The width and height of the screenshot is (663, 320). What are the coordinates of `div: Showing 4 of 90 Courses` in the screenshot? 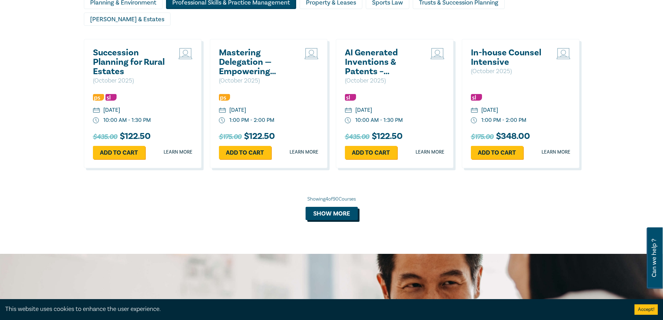 It's located at (332, 199).